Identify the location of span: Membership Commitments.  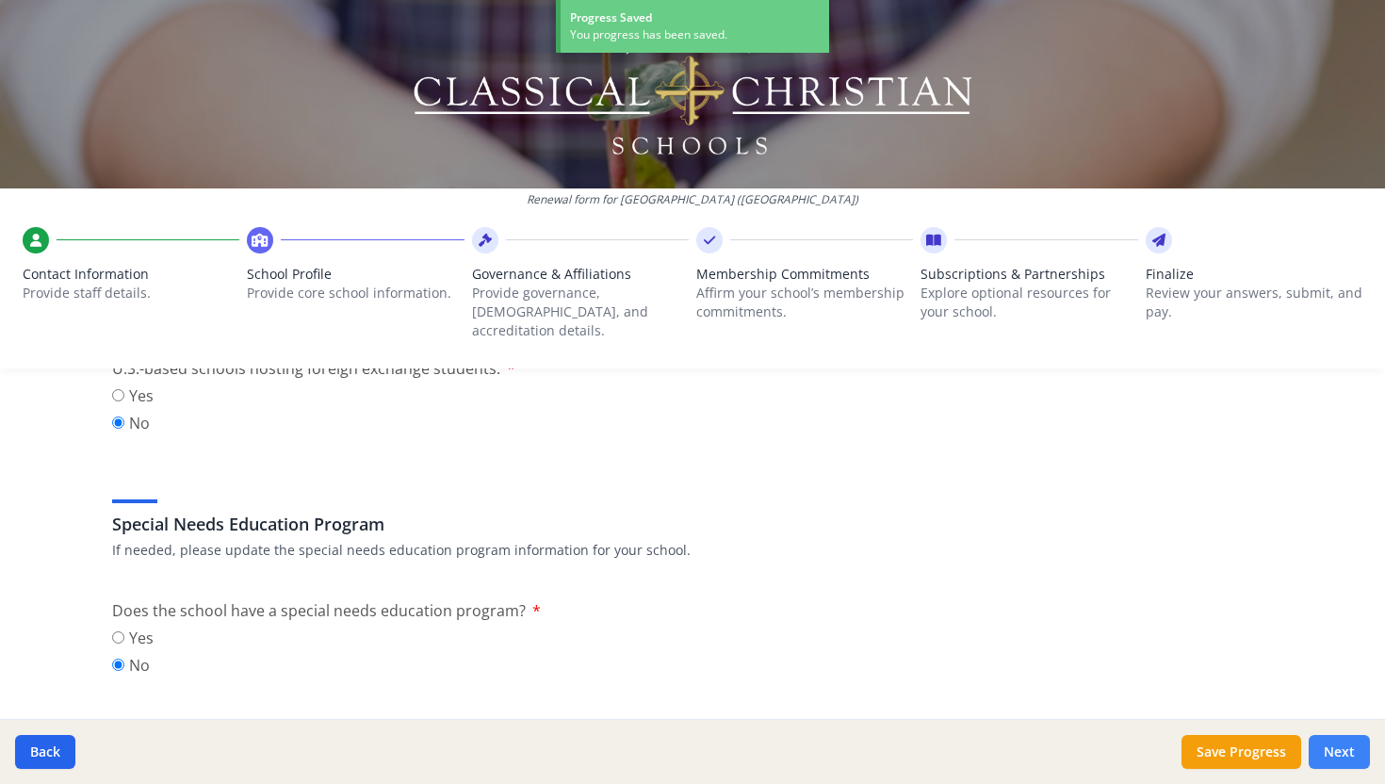
(805, 274).